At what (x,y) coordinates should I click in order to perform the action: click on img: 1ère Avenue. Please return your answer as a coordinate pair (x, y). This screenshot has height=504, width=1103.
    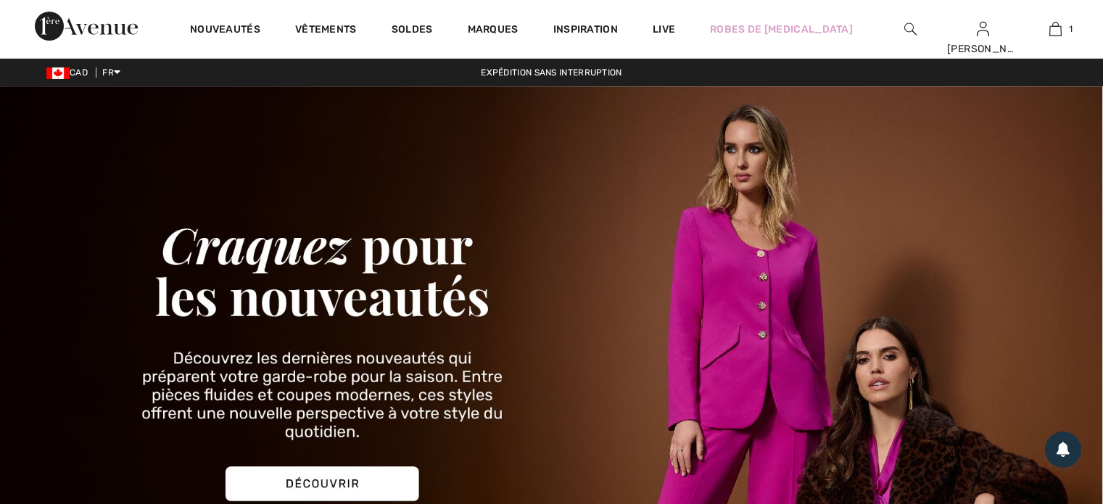
    Looking at the image, I should click on (86, 26).